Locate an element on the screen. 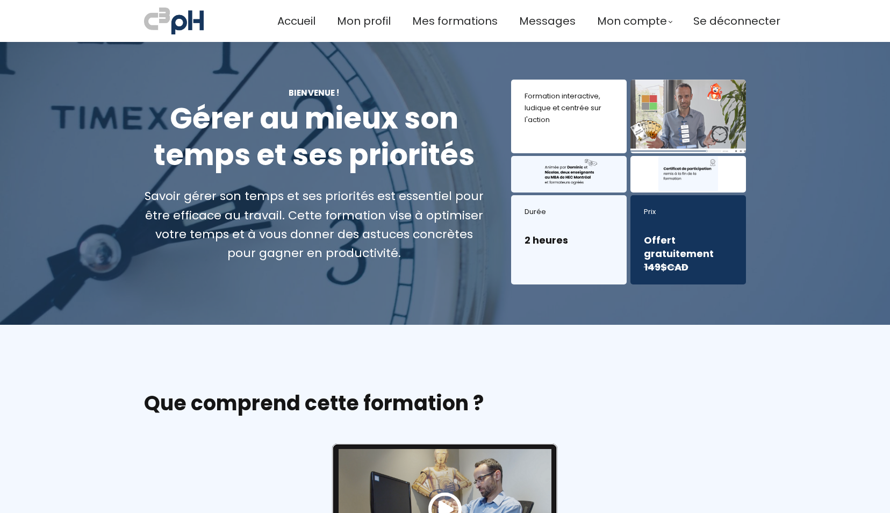  a: Mes formations is located at coordinates (455, 21).